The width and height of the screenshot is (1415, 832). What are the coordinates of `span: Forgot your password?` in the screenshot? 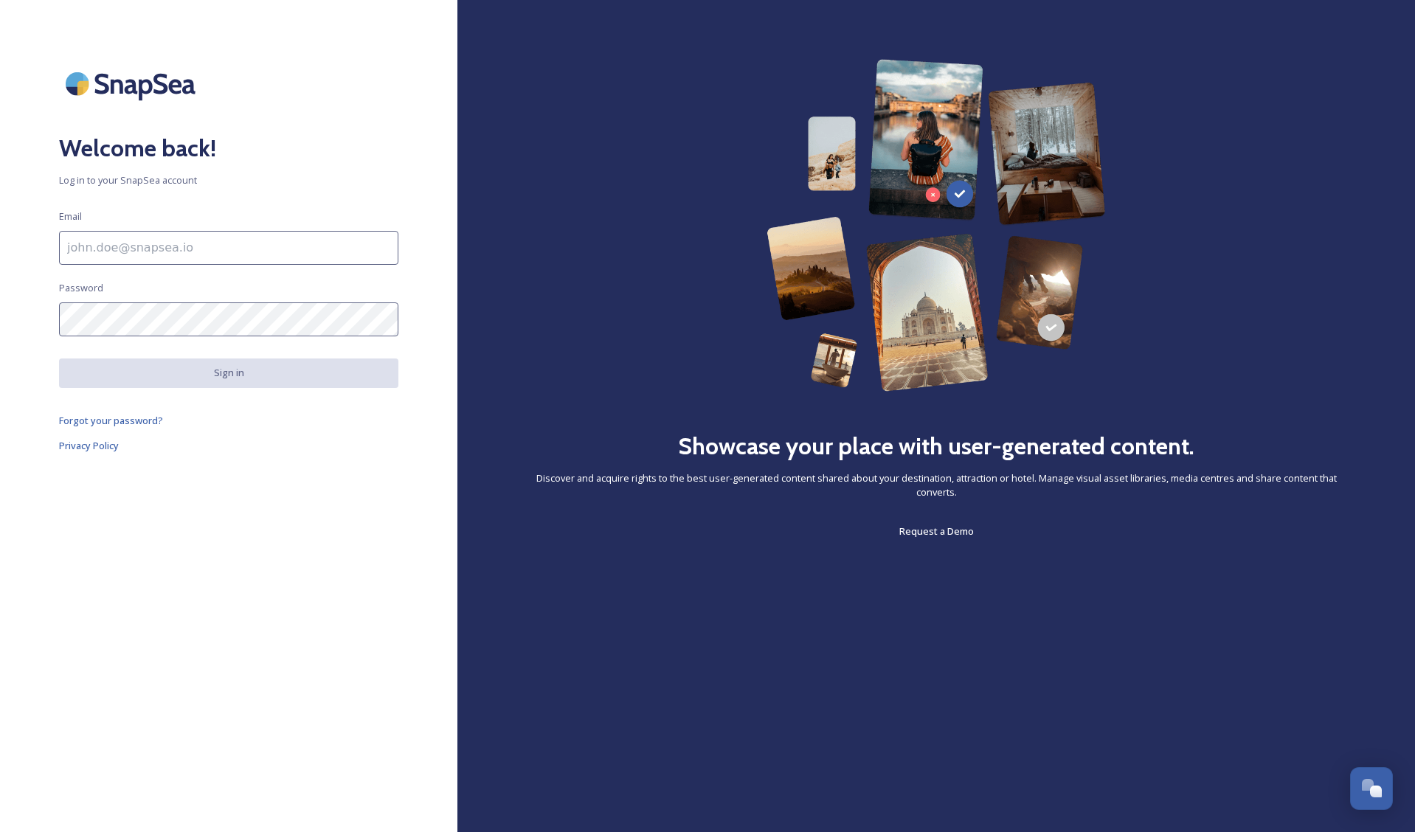 It's located at (111, 421).